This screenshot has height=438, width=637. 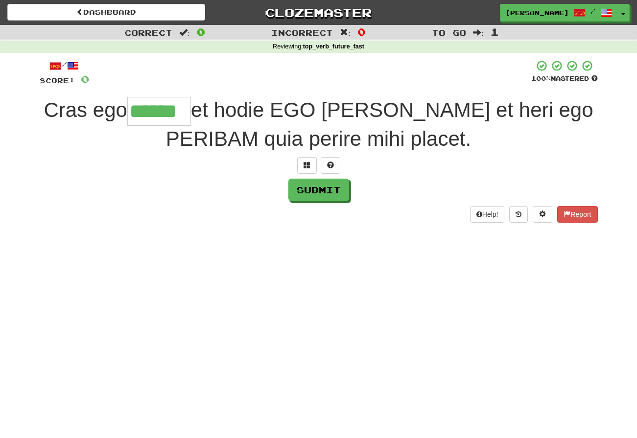 What do you see at coordinates (307, 166) in the screenshot?
I see `button: Switch sentence to multiple choice alt+p` at bounding box center [307, 166].